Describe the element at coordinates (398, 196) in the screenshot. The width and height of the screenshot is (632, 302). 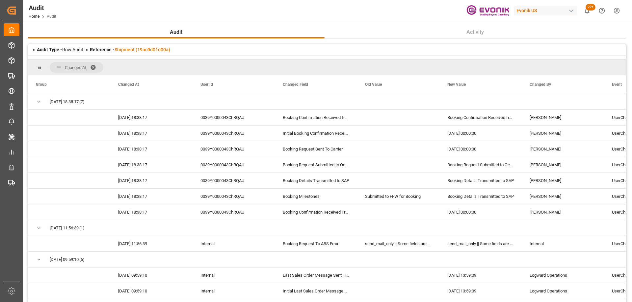
I see `div: Submitted to FFW for Booking` at that location.